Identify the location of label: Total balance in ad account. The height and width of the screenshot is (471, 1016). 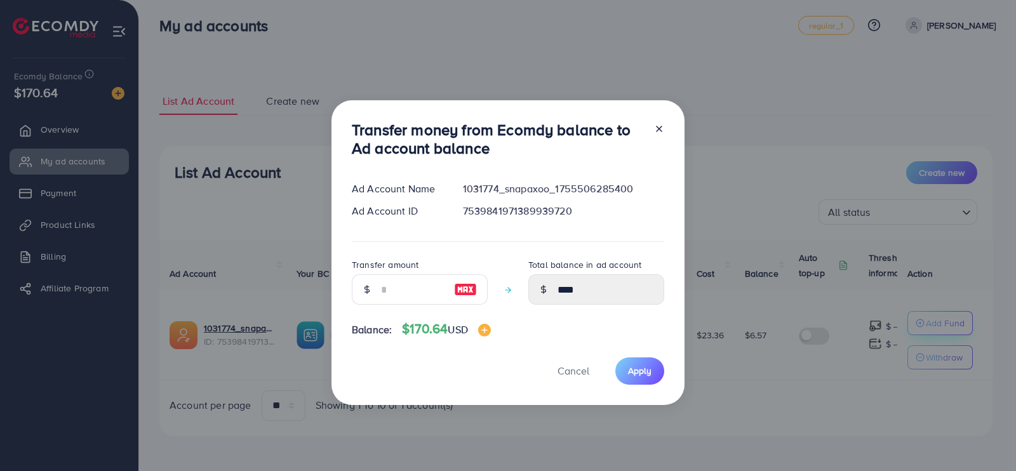
(585, 265).